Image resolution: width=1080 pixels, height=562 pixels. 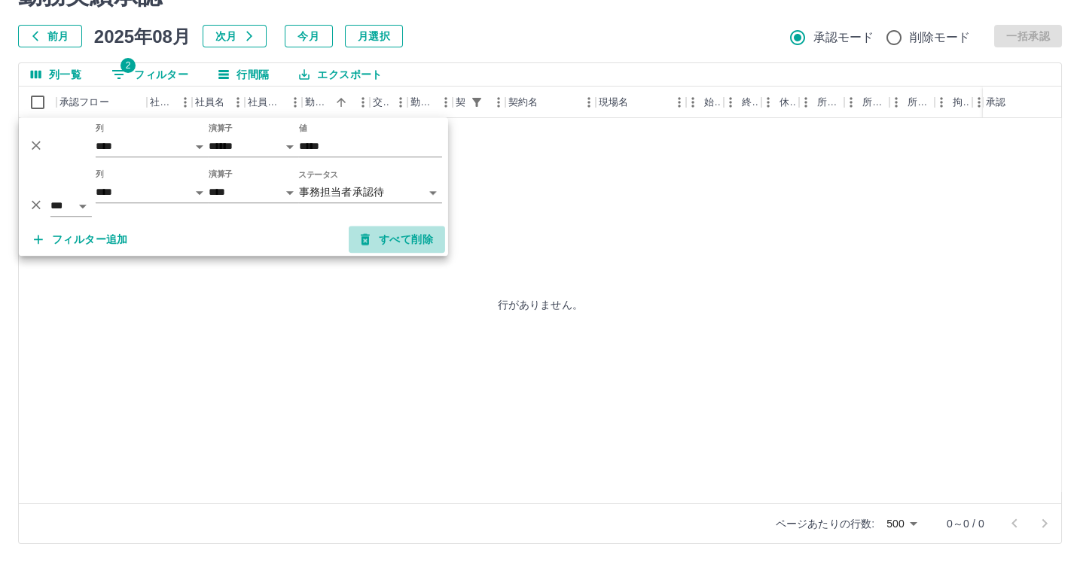 I want to click on button: 行間隔, so click(x=243, y=75).